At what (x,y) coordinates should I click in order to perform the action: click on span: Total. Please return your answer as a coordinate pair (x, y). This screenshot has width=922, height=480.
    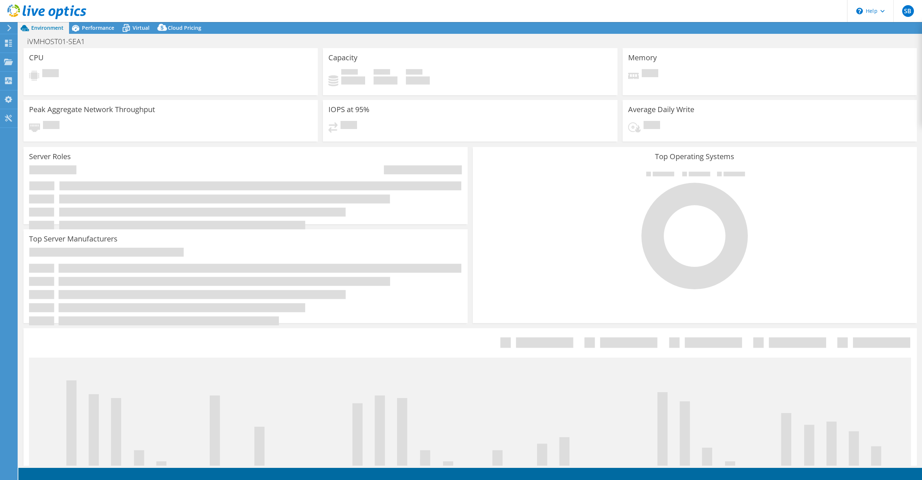
    Looking at the image, I should click on (414, 73).